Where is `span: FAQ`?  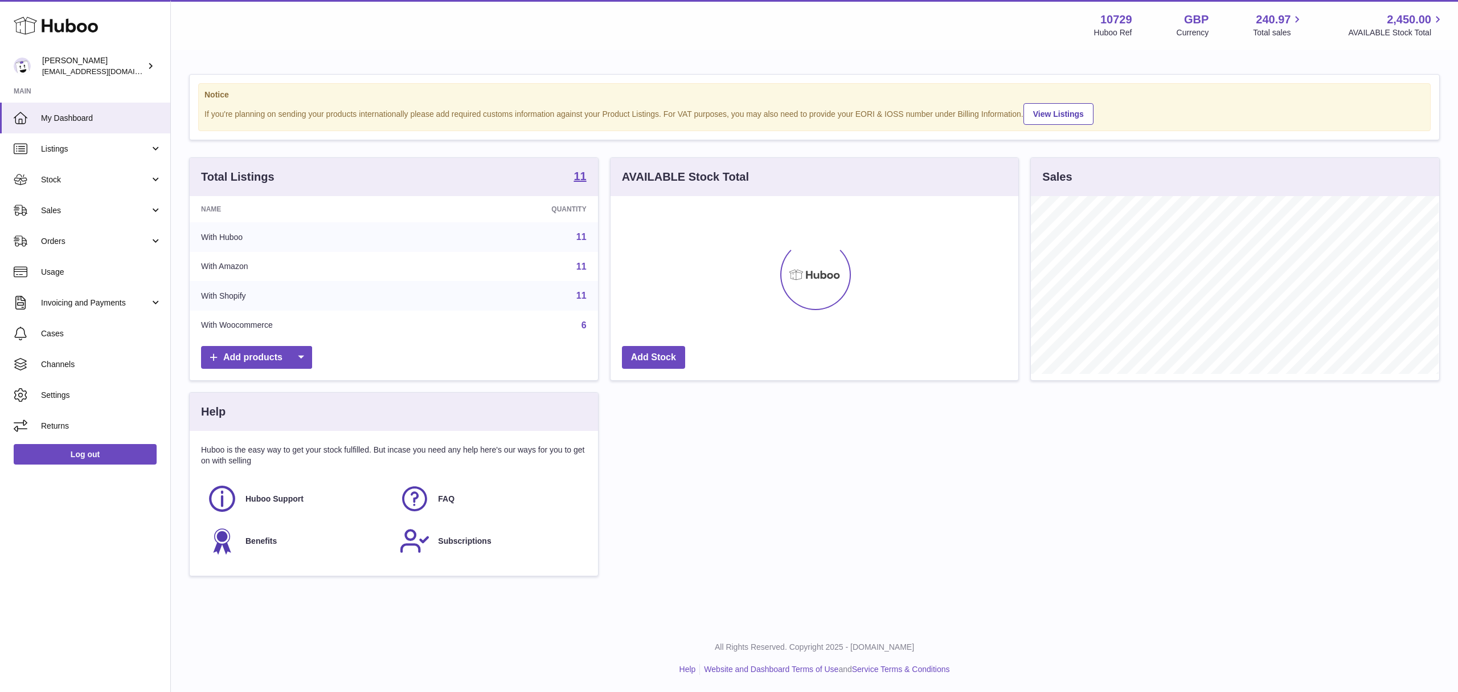
span: FAQ is located at coordinates (446, 499).